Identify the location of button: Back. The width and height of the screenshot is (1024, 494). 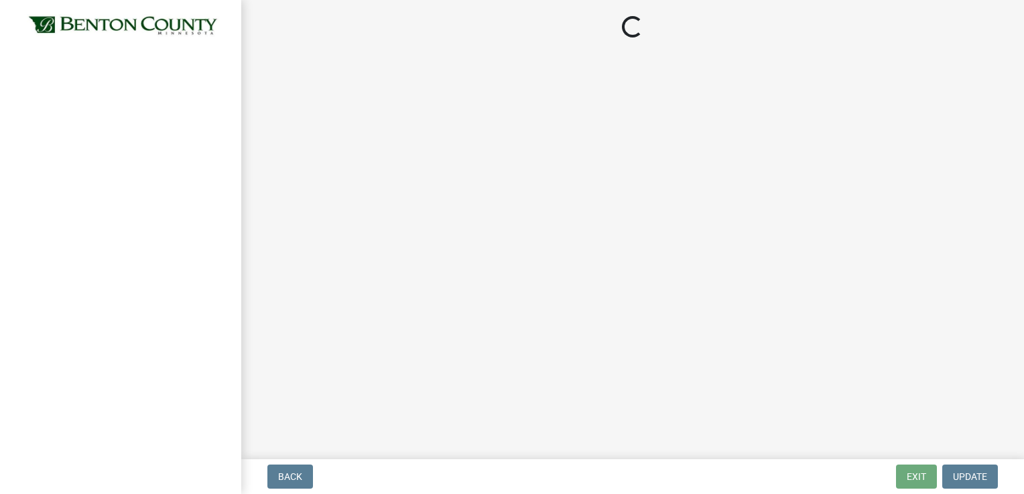
(290, 477).